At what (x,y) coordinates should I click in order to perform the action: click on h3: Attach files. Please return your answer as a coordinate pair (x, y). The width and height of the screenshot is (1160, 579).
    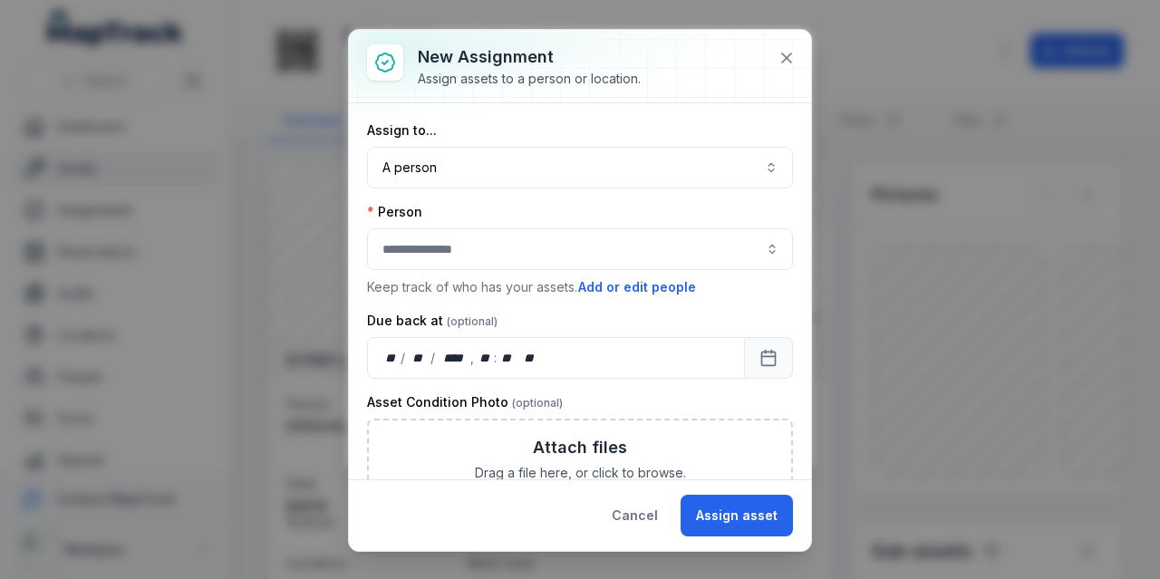
    Looking at the image, I should click on (580, 448).